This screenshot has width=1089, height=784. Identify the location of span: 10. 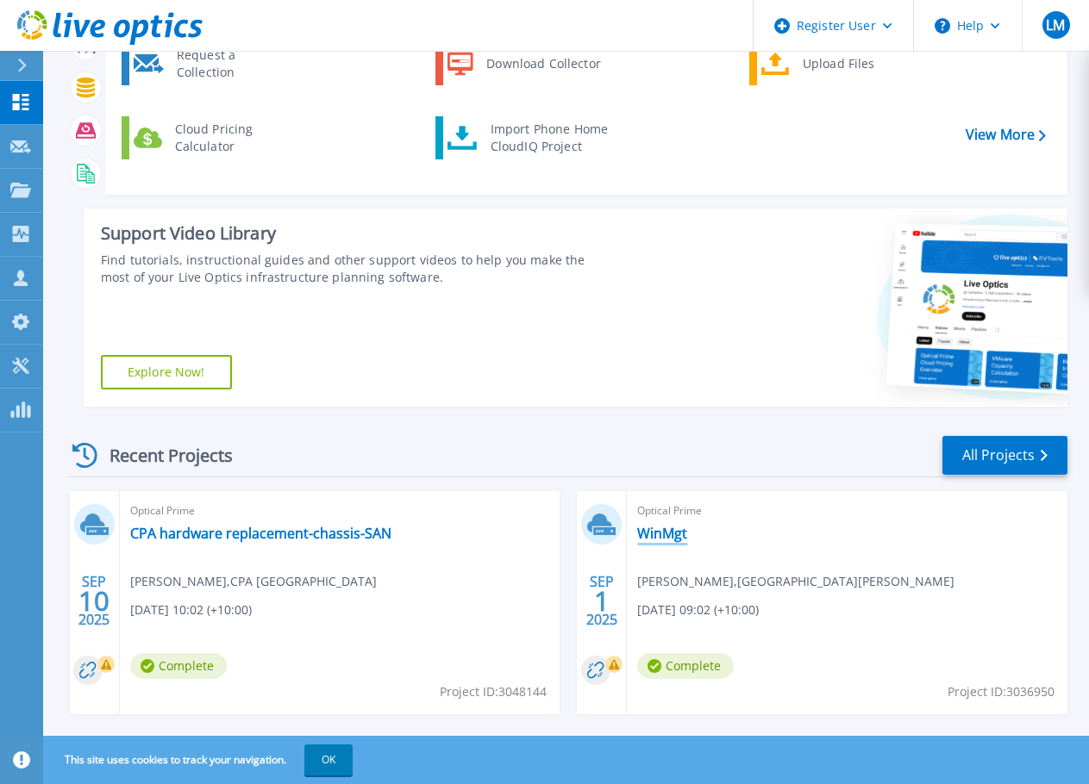
(94, 601).